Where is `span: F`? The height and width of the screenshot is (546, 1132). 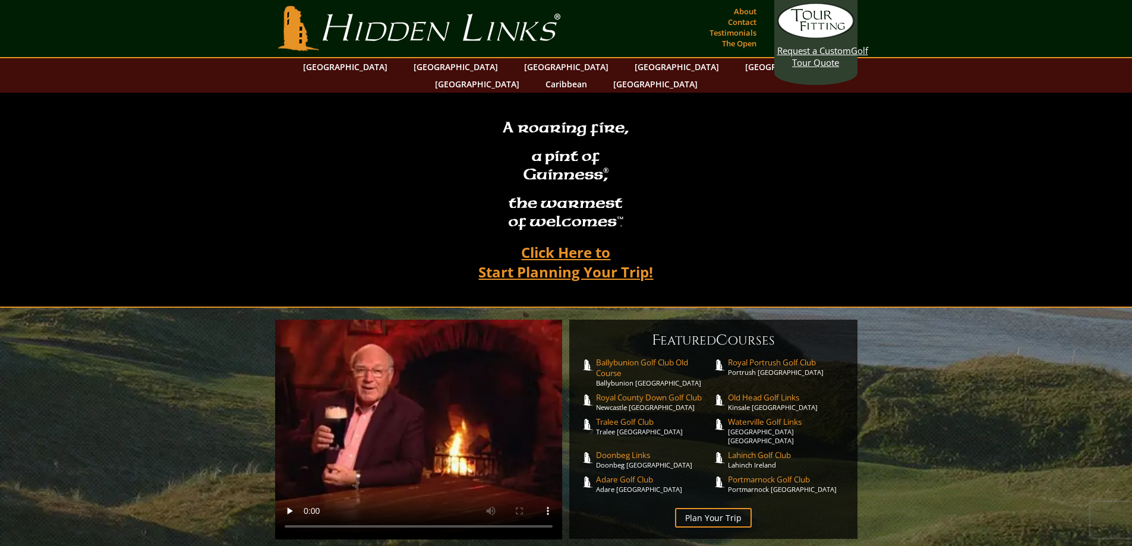 span: F is located at coordinates (656, 341).